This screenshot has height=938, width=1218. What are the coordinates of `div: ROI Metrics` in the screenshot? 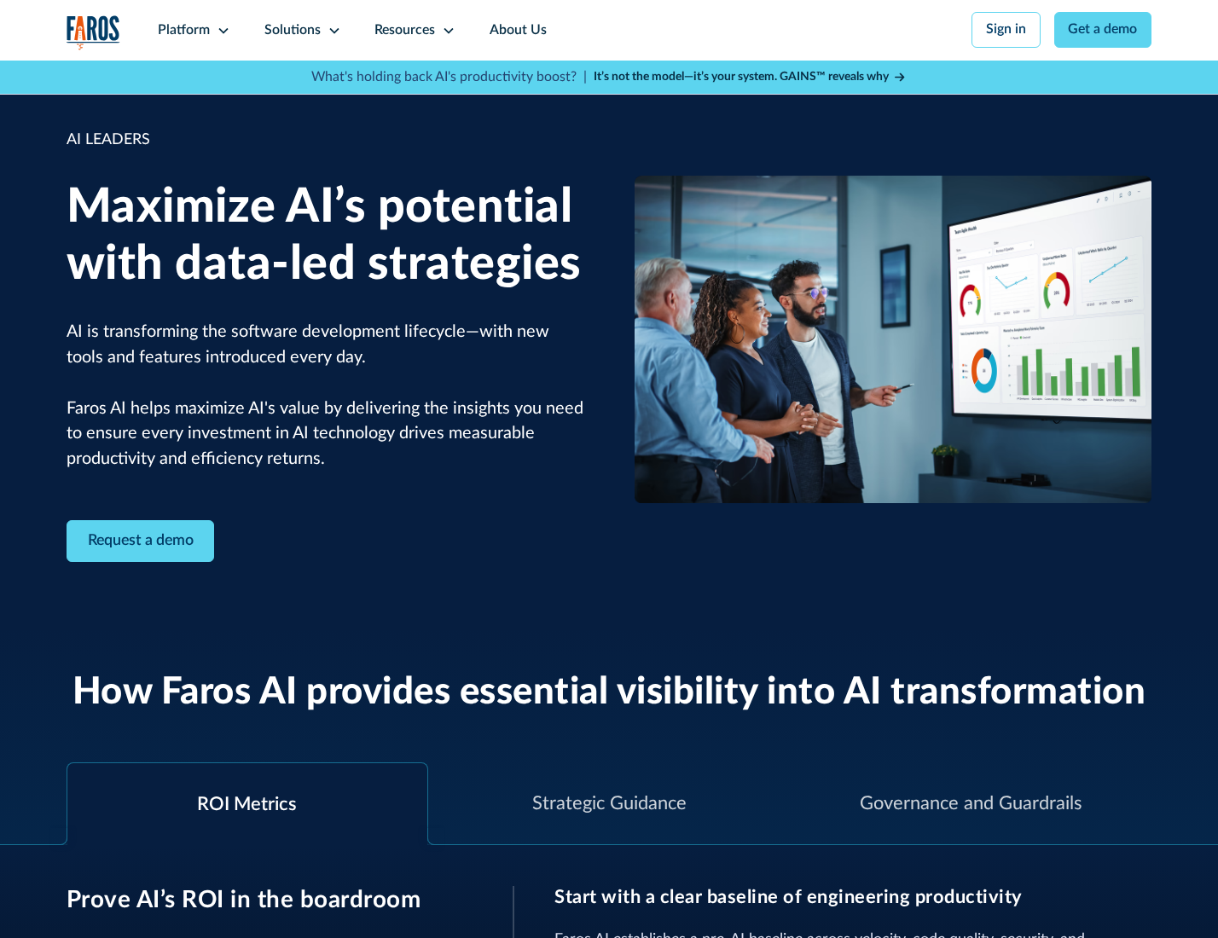 It's located at (247, 804).